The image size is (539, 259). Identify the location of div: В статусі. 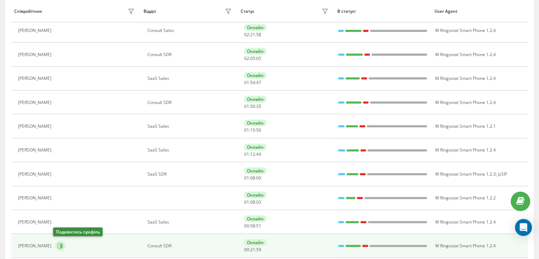
(382, 11).